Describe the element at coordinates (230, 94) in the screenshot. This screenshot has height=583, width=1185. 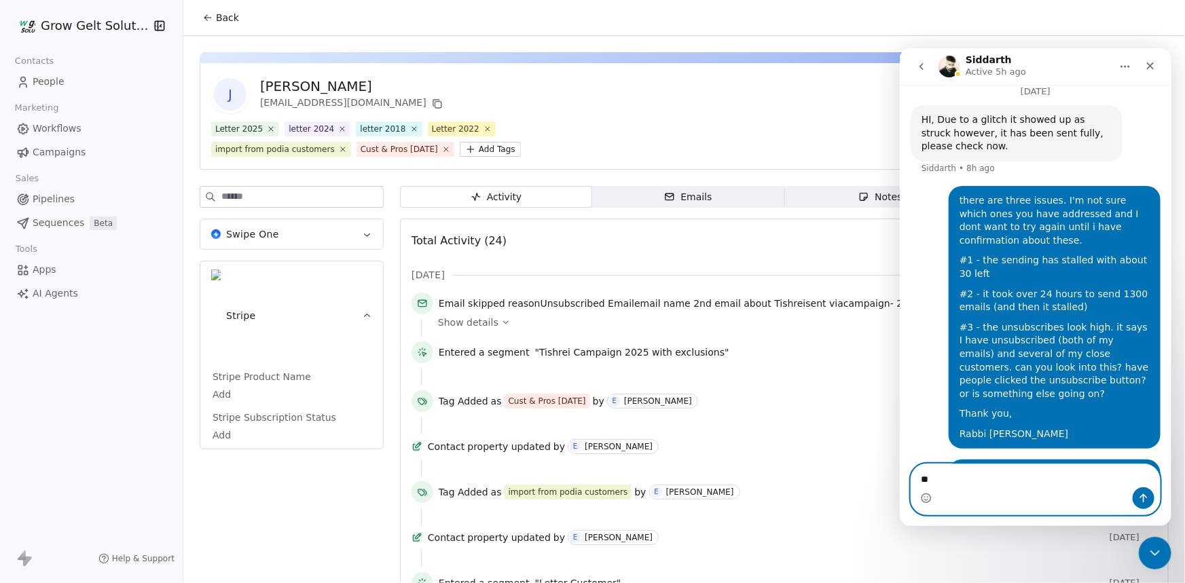
I see `span: J` at that location.